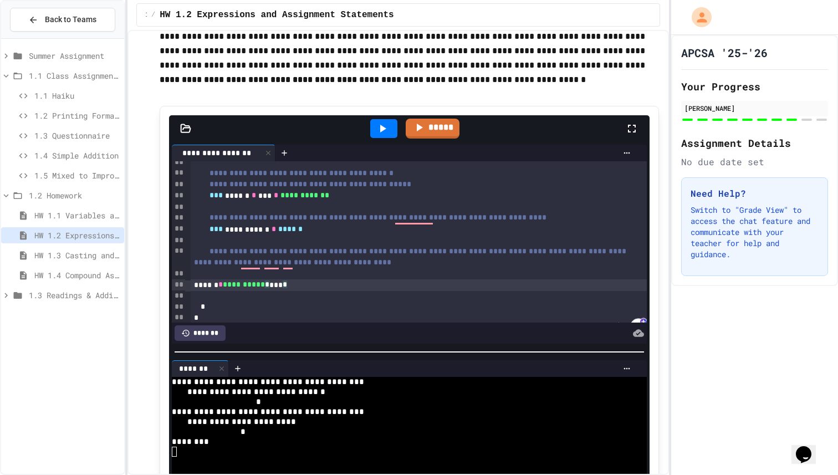  What do you see at coordinates (754, 162) in the screenshot?
I see `div: No due date set` at bounding box center [754, 162].